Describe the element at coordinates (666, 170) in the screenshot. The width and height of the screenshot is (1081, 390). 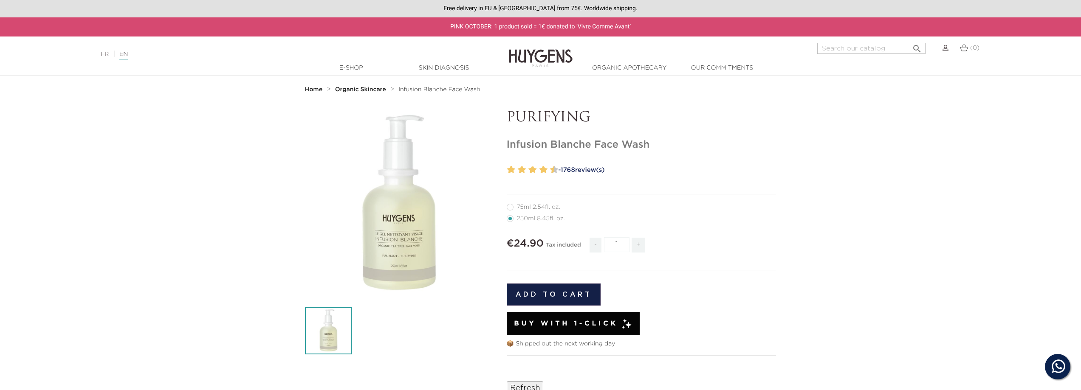
I see `a: -1768review(s)` at that location.